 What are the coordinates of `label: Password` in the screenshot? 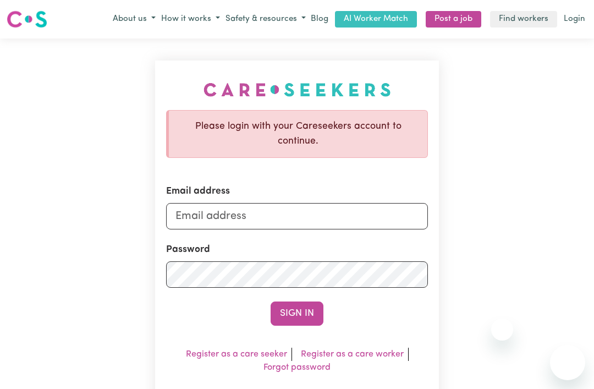 It's located at (188, 250).